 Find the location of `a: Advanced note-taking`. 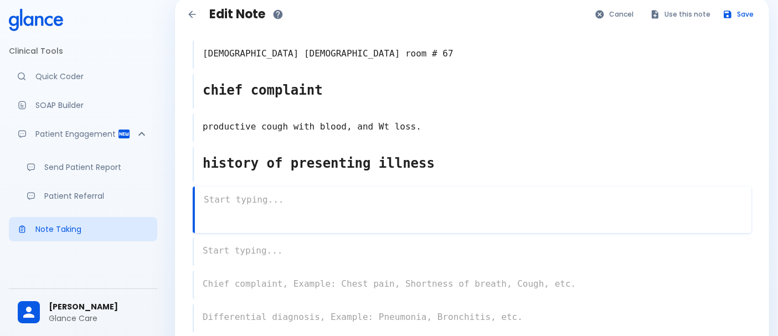

a: Advanced note-taking is located at coordinates (83, 229).